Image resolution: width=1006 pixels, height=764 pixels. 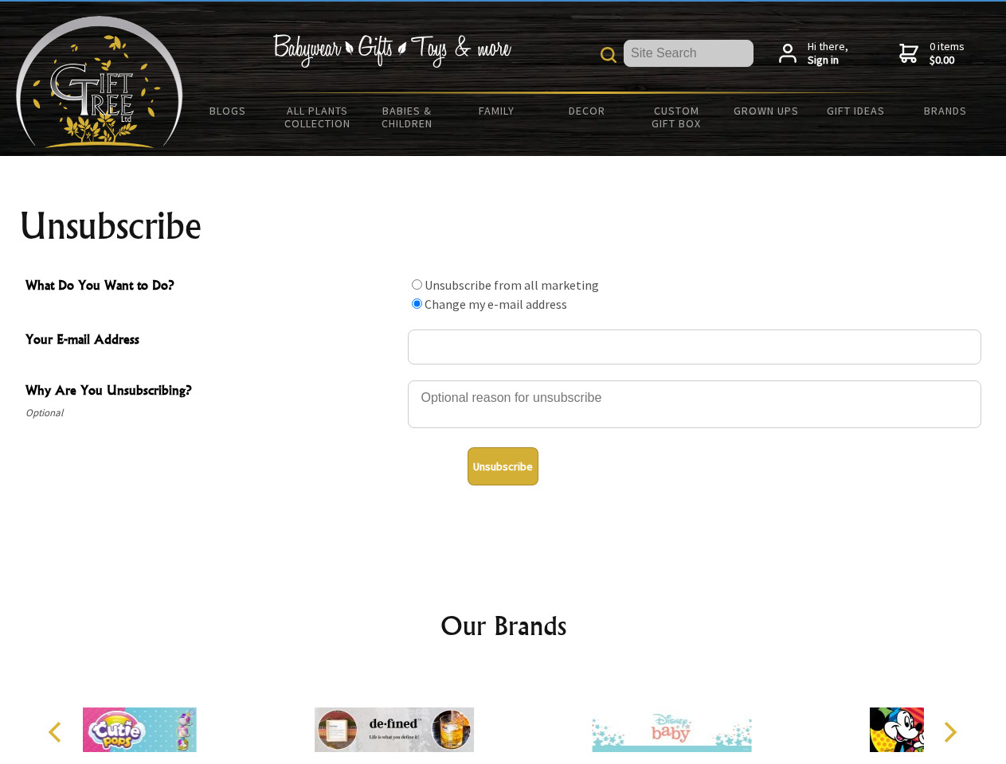 What do you see at coordinates (945, 111) in the screenshot?
I see `a: Brands` at bounding box center [945, 111].